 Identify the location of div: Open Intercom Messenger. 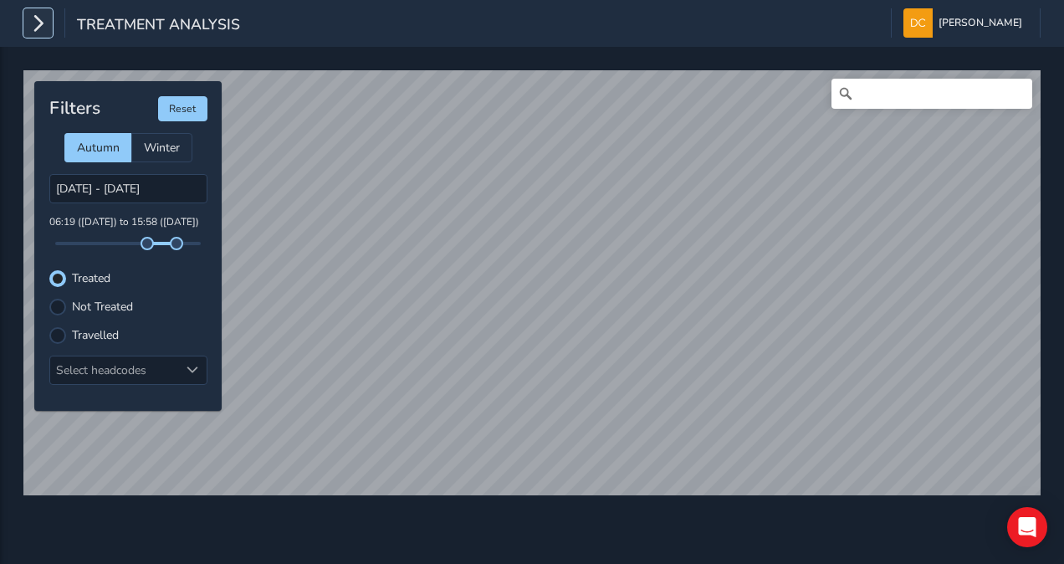
(1027, 527).